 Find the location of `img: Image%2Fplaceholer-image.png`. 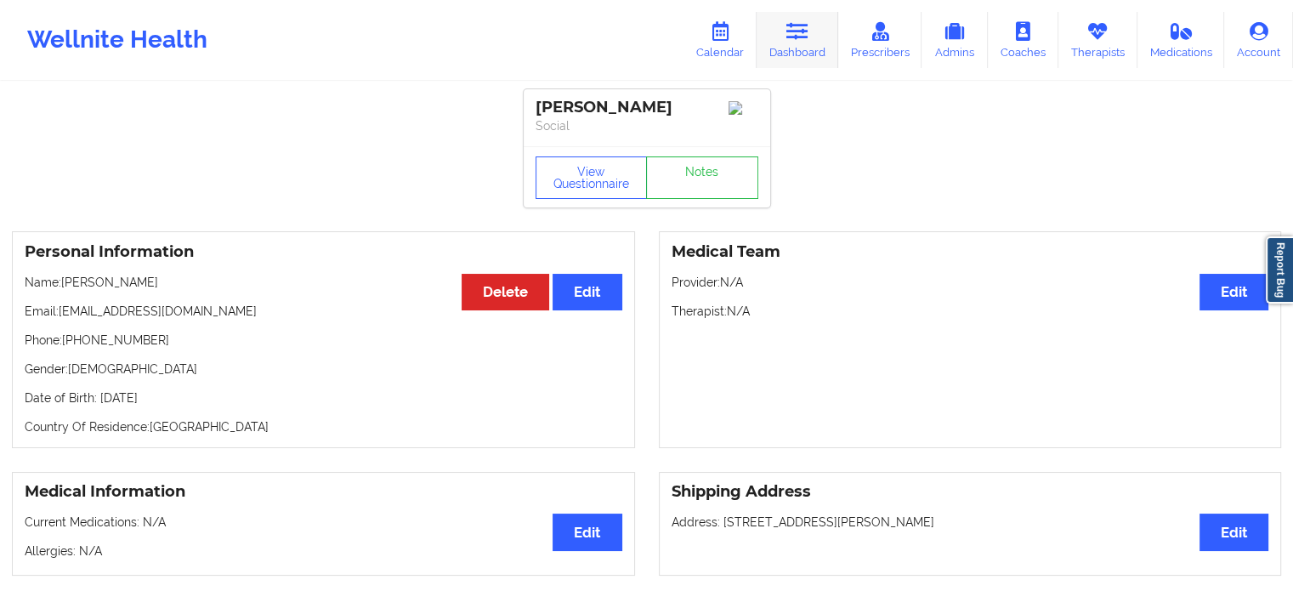

img: Image%2Fplaceholer-image.png is located at coordinates (743, 108).